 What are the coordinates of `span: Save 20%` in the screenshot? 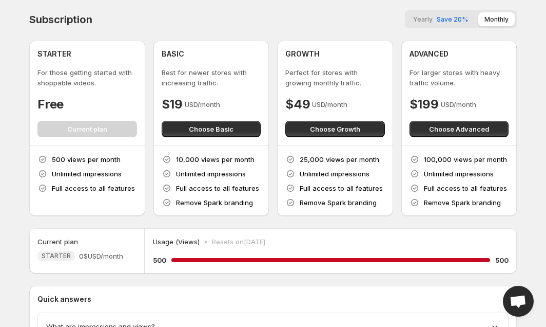 It's located at (452, 19).